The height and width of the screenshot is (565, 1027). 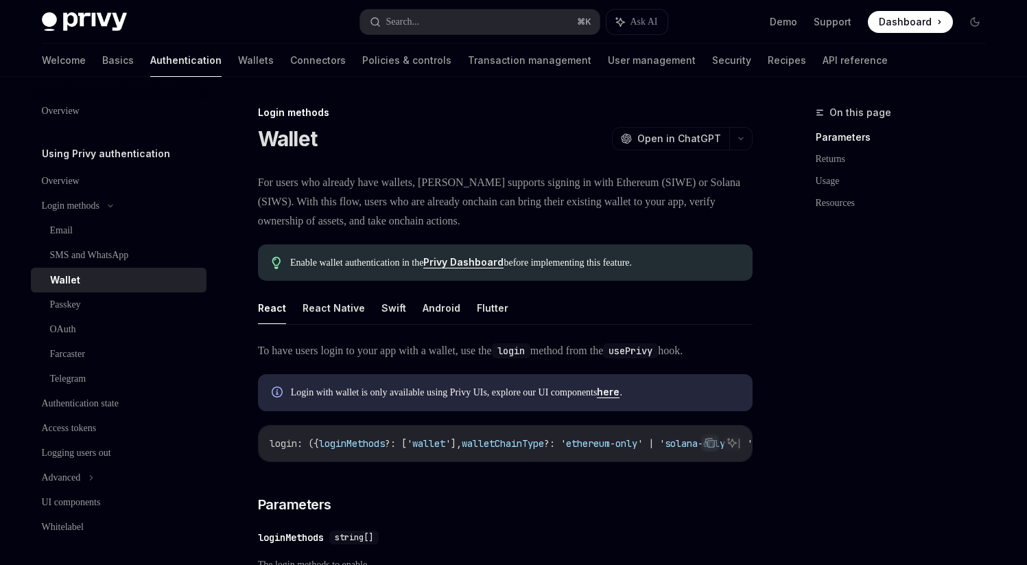 What do you see at coordinates (787, 60) in the screenshot?
I see `a: Recipes` at bounding box center [787, 60].